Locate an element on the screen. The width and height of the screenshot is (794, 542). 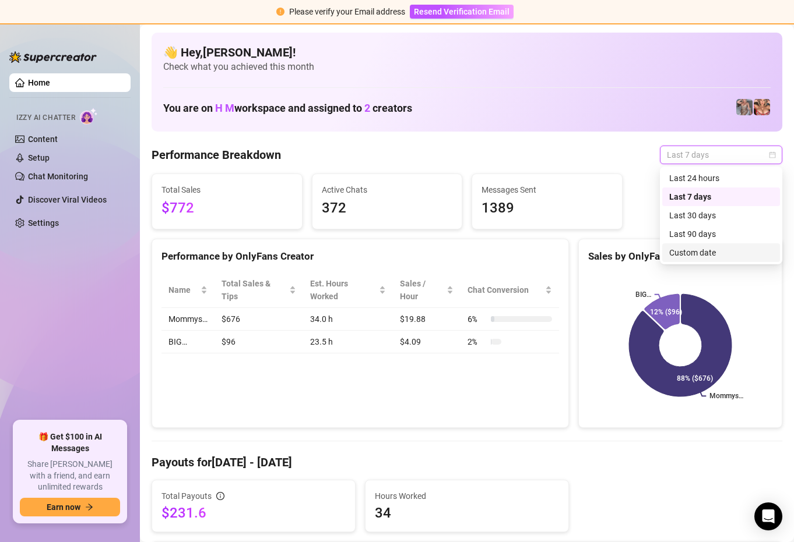
div: Custom date is located at coordinates (721, 253).